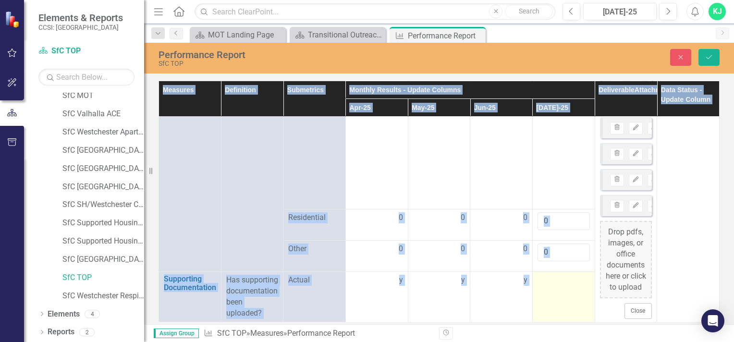 The height and width of the screenshot is (342, 734). Describe the element at coordinates (63, 314) in the screenshot. I see `a: Elements` at that location.